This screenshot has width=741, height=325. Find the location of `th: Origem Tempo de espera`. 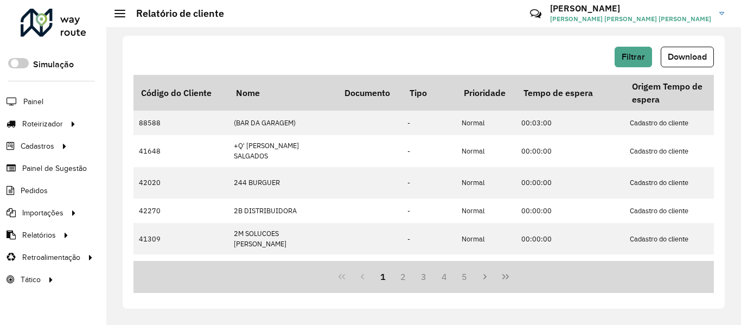

th: Origem Tempo de espera is located at coordinates (678, 93).